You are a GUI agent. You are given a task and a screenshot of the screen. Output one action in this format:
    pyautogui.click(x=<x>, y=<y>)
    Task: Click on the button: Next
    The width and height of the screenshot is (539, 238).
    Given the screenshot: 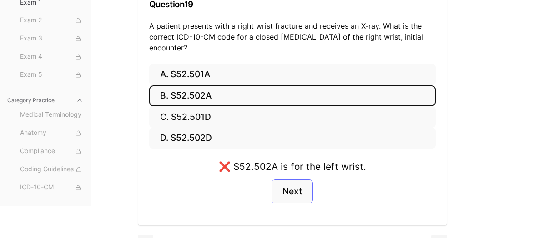 What is the action you would take?
    pyautogui.click(x=292, y=192)
    